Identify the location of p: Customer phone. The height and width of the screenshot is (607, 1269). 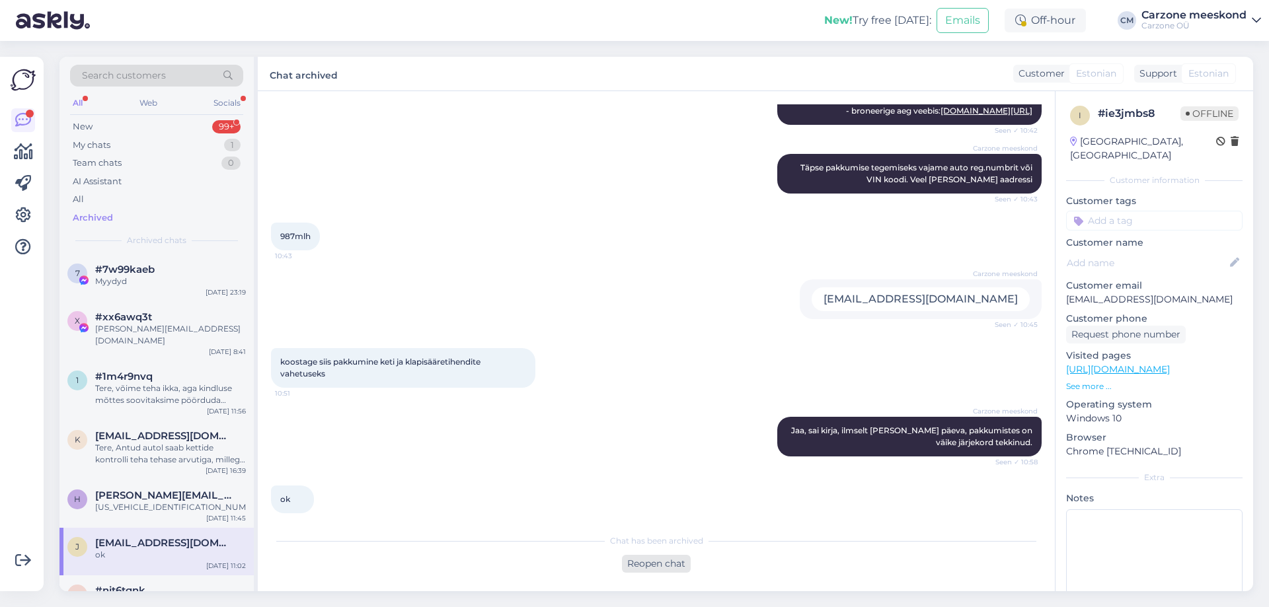
(1154, 319).